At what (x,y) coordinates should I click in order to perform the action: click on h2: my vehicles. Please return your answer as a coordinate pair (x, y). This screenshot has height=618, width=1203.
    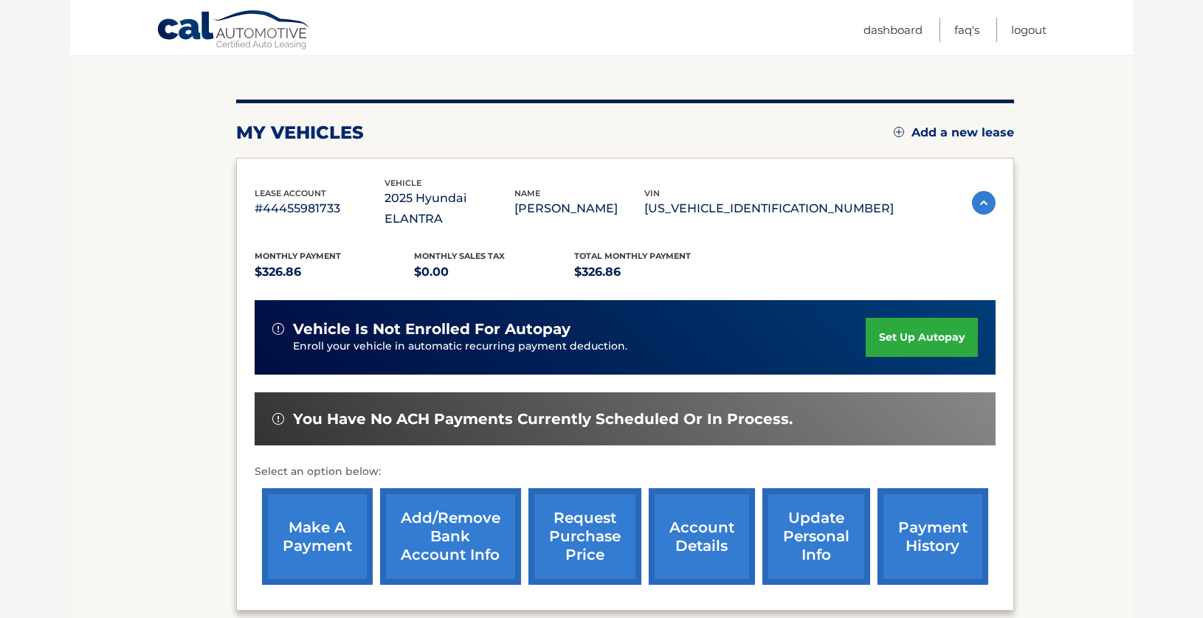
    Looking at the image, I should click on (300, 133).